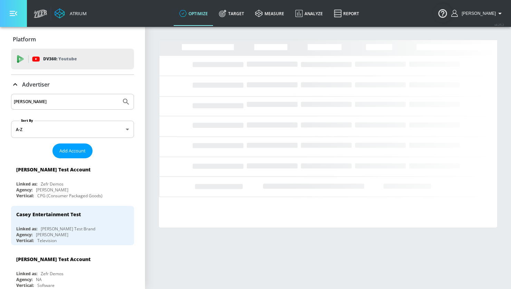 This screenshot has height=289, width=511. Describe the element at coordinates (46, 286) in the screenshot. I see `div: Software` at that location.